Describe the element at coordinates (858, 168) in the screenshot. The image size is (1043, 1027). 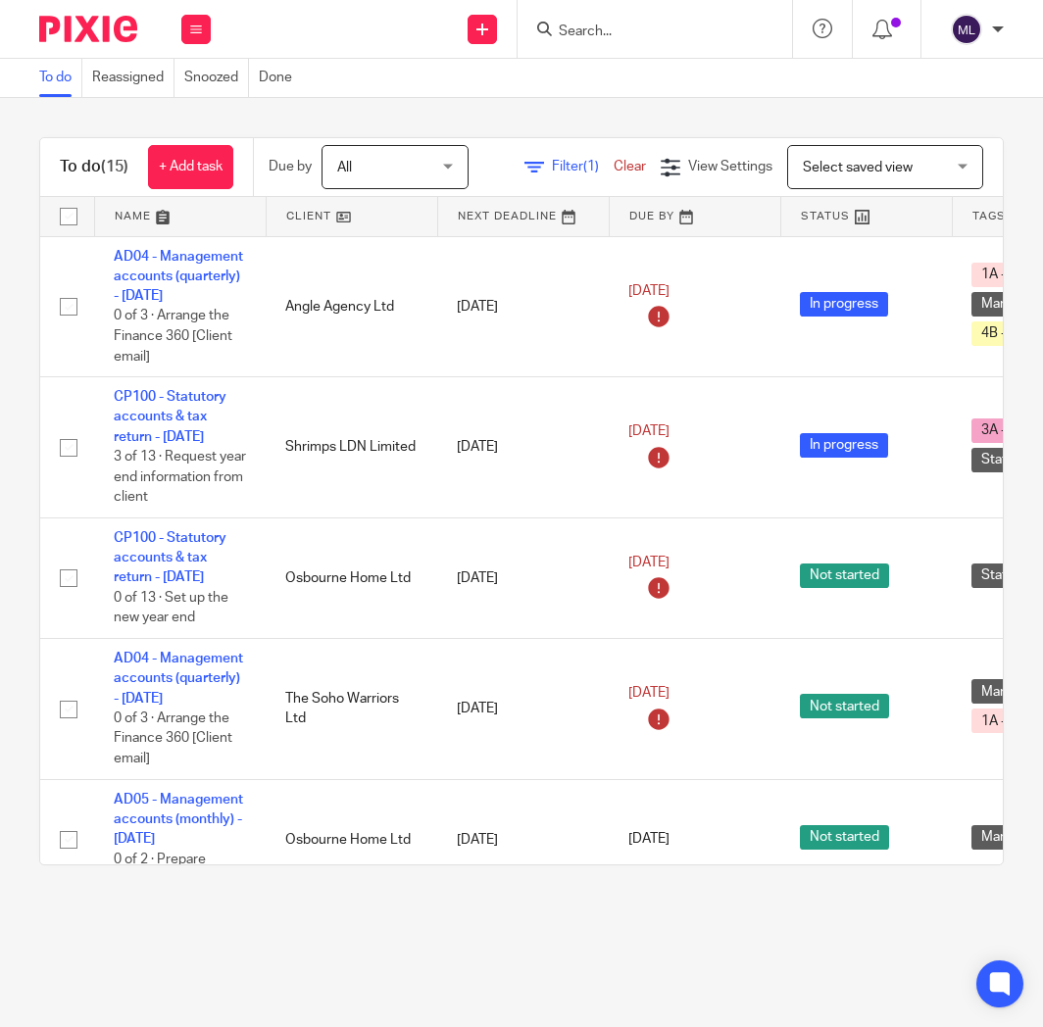
I see `span: Select saved view` at that location.